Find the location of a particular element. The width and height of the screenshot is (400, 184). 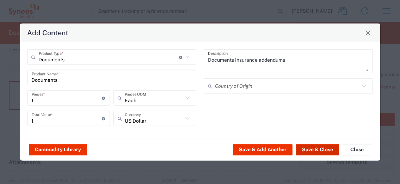

button: Save & Add Another is located at coordinates (263, 149).